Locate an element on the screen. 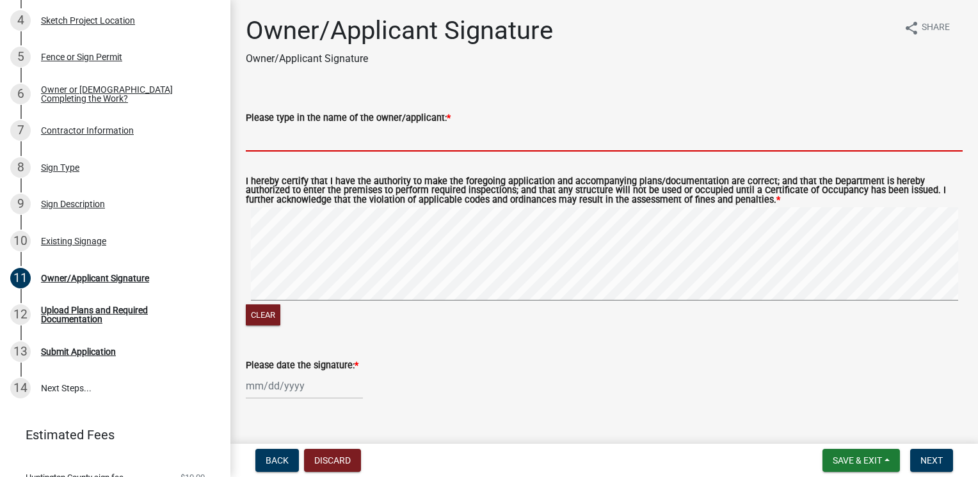  div: 7 is located at coordinates (20, 131).